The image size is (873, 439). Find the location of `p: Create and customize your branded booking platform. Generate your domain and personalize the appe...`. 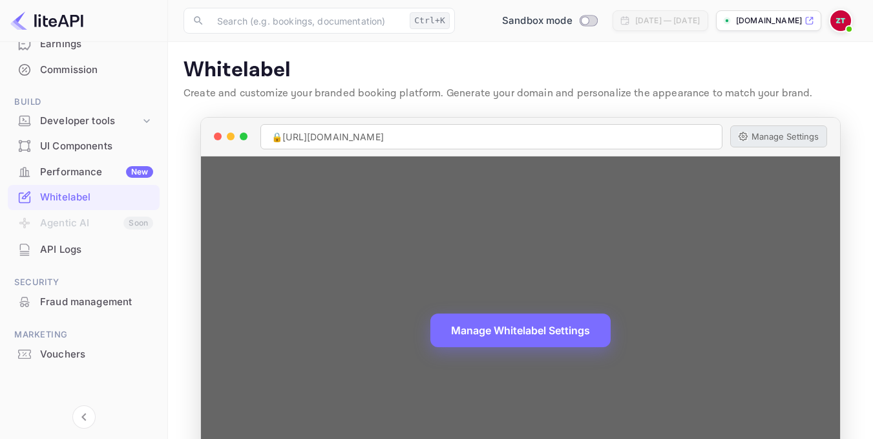

p: Create and customize your branded booking platform. Generate your domain and personalize the appe... is located at coordinates (520, 94).